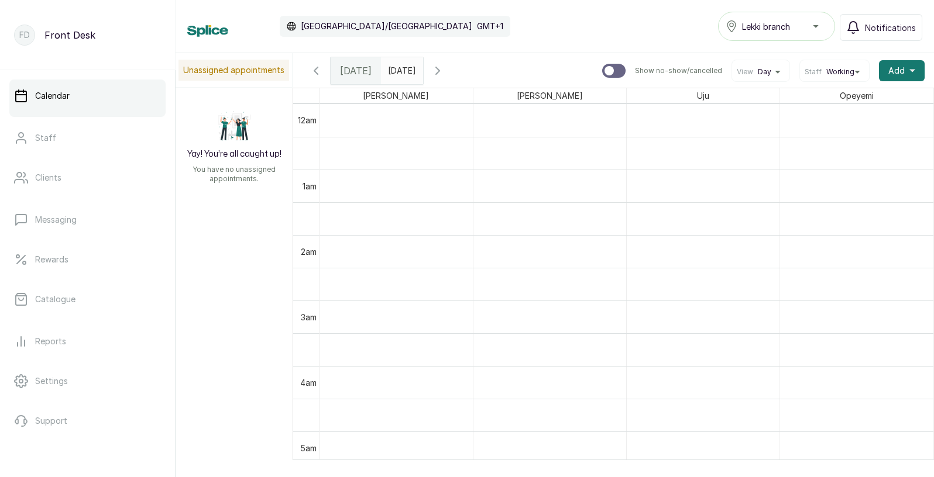 This screenshot has height=477, width=934. Describe the element at coordinates (234, 174) in the screenshot. I see `p: You have no unassigned appointments.` at that location.